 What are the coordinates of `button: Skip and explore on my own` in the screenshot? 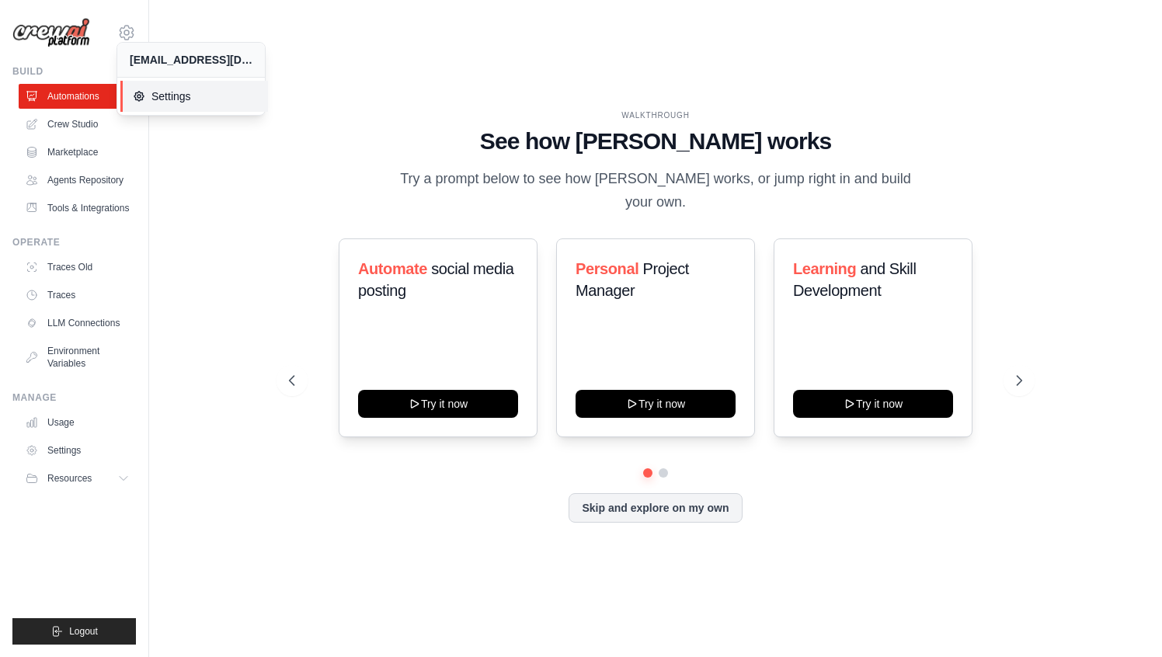 It's located at (655, 508).